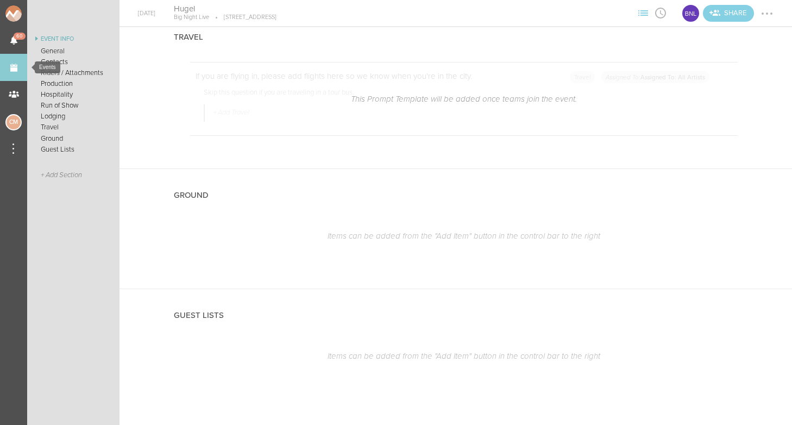 The image size is (792, 425). Describe the element at coordinates (20, 36) in the screenshot. I see `span: 60` at that location.